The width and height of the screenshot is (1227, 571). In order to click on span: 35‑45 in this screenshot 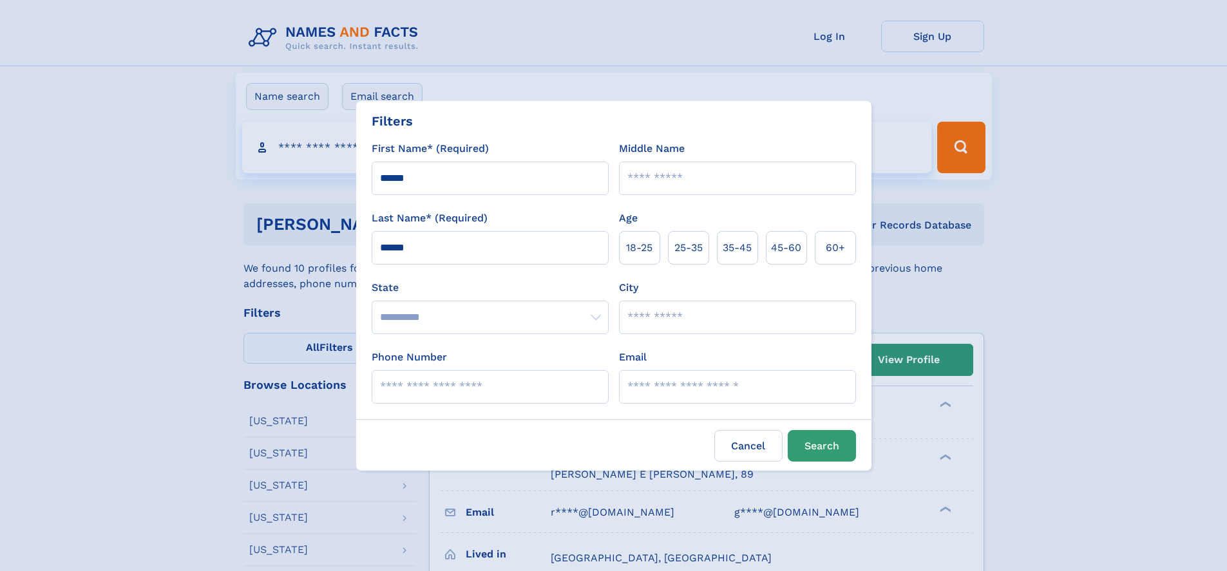, I will do `click(737, 248)`.